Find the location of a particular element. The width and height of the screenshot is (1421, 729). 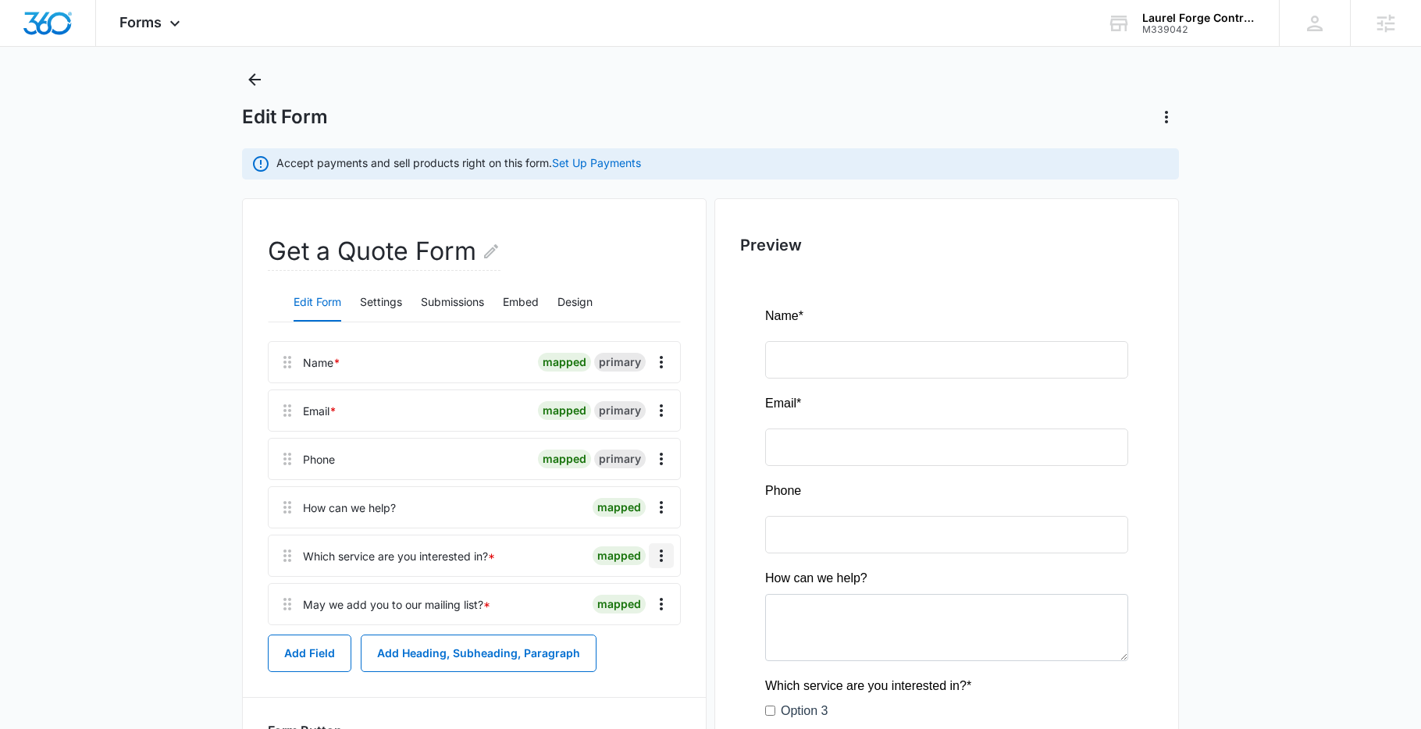

label: Option 3 is located at coordinates (39, 405).